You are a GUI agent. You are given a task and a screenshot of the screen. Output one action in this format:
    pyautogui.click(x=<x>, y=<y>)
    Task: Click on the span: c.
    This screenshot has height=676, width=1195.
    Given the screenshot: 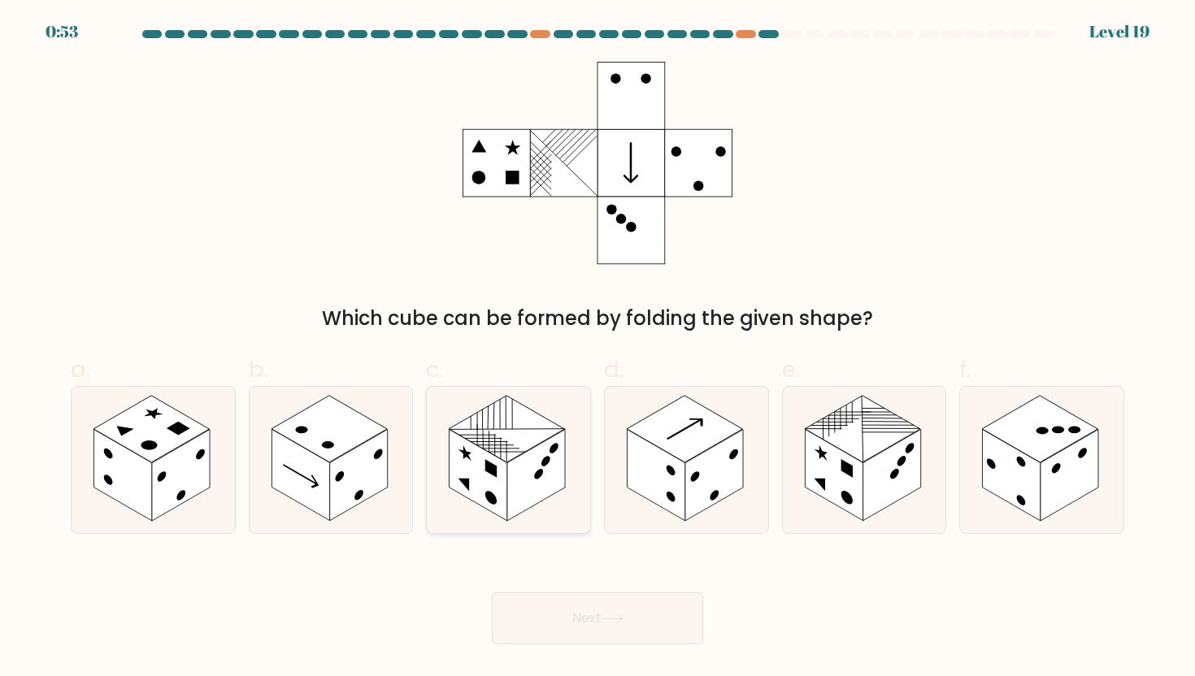 What is the action you would take?
    pyautogui.click(x=435, y=369)
    